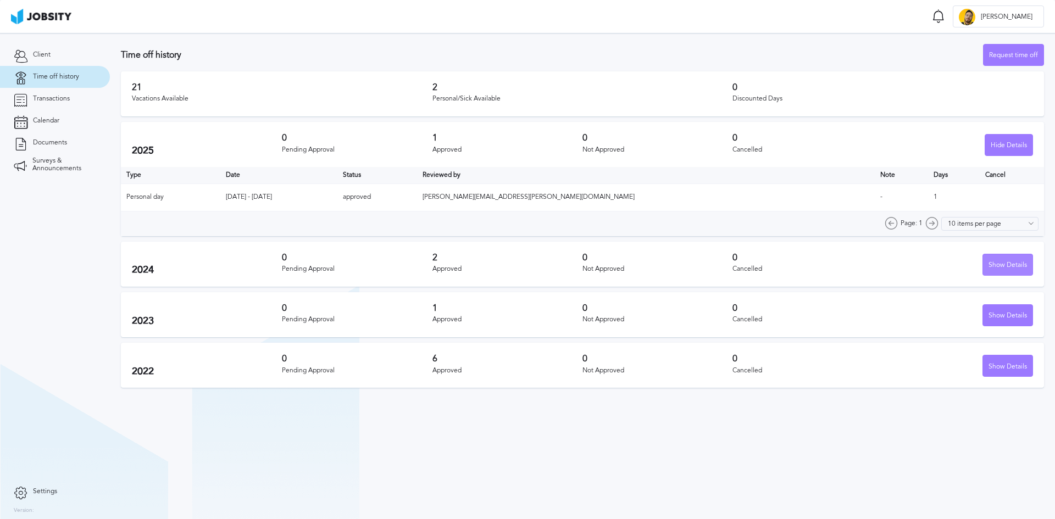 The image size is (1055, 519). I want to click on h2: 2024, so click(207, 270).